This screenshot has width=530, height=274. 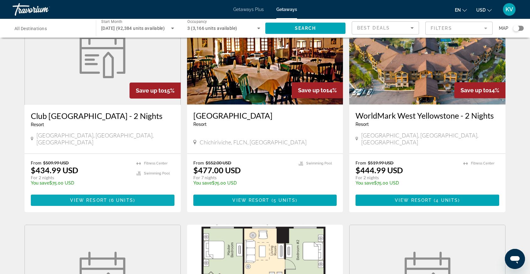 I want to click on p: $434.99 USD, so click(x=54, y=170).